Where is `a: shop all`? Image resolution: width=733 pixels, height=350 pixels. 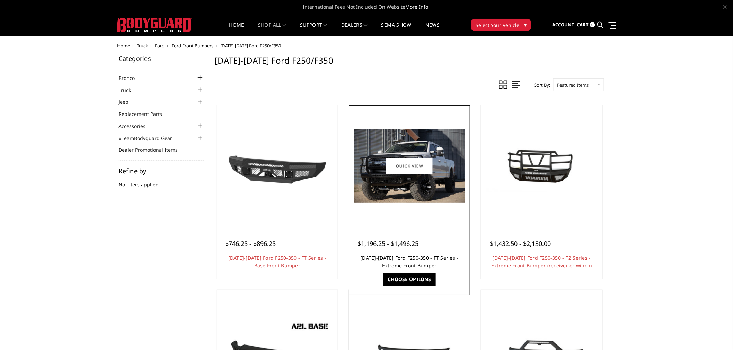 a: shop all is located at coordinates (272, 29).